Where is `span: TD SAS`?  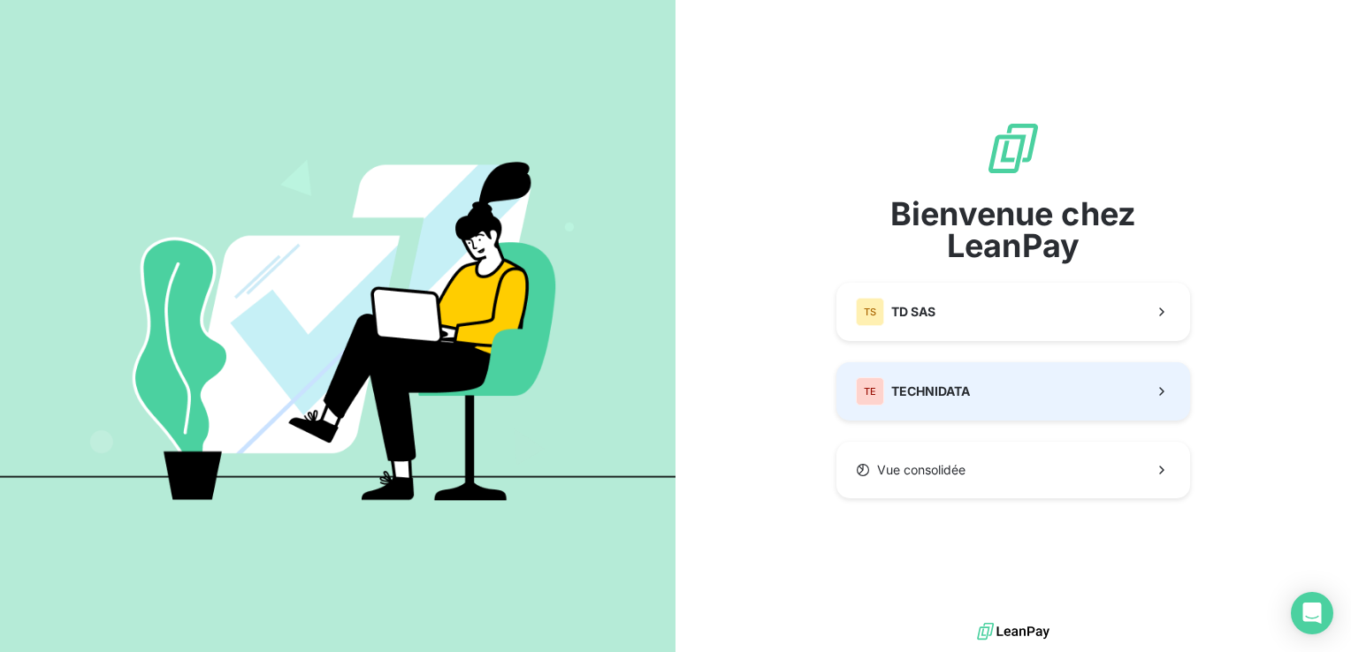
span: TD SAS is located at coordinates (913, 312).